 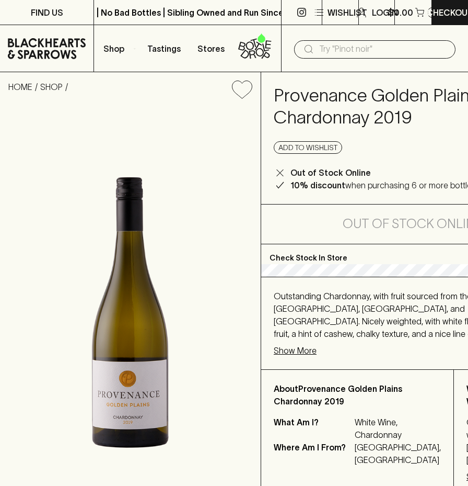 What do you see at coordinates (47, 13) in the screenshot?
I see `p: FIND US` at bounding box center [47, 13].